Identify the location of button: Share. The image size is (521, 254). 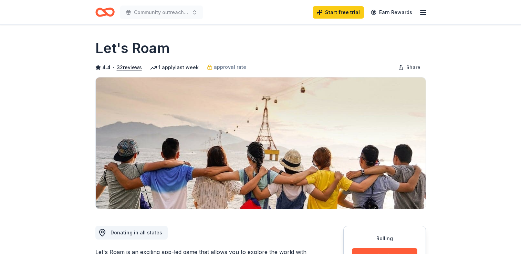
(409, 67).